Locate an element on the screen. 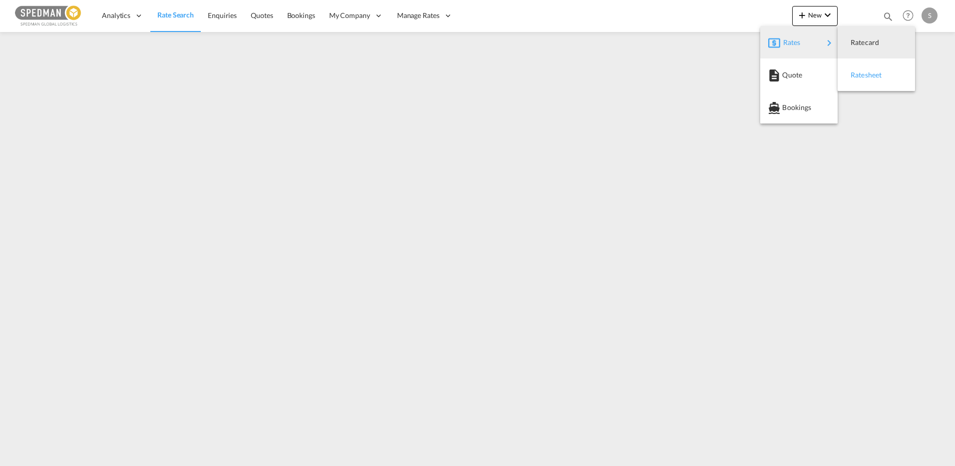 Image resolution: width=955 pixels, height=466 pixels. span: Quote is located at coordinates (788, 75).